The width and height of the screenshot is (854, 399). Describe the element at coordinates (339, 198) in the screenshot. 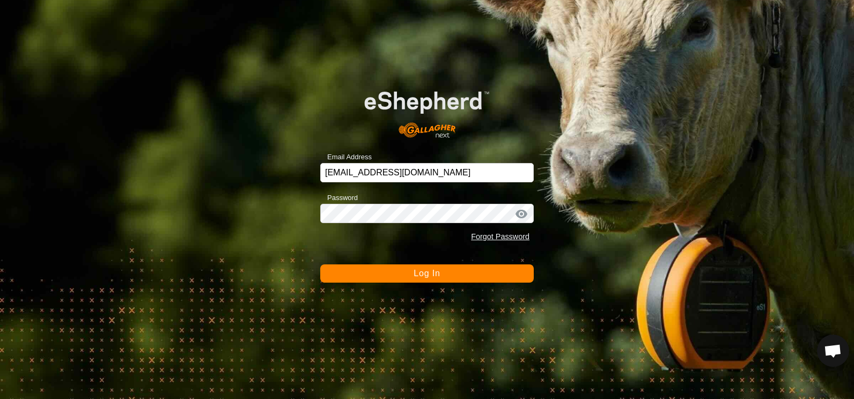

I see `label: Password` at that location.